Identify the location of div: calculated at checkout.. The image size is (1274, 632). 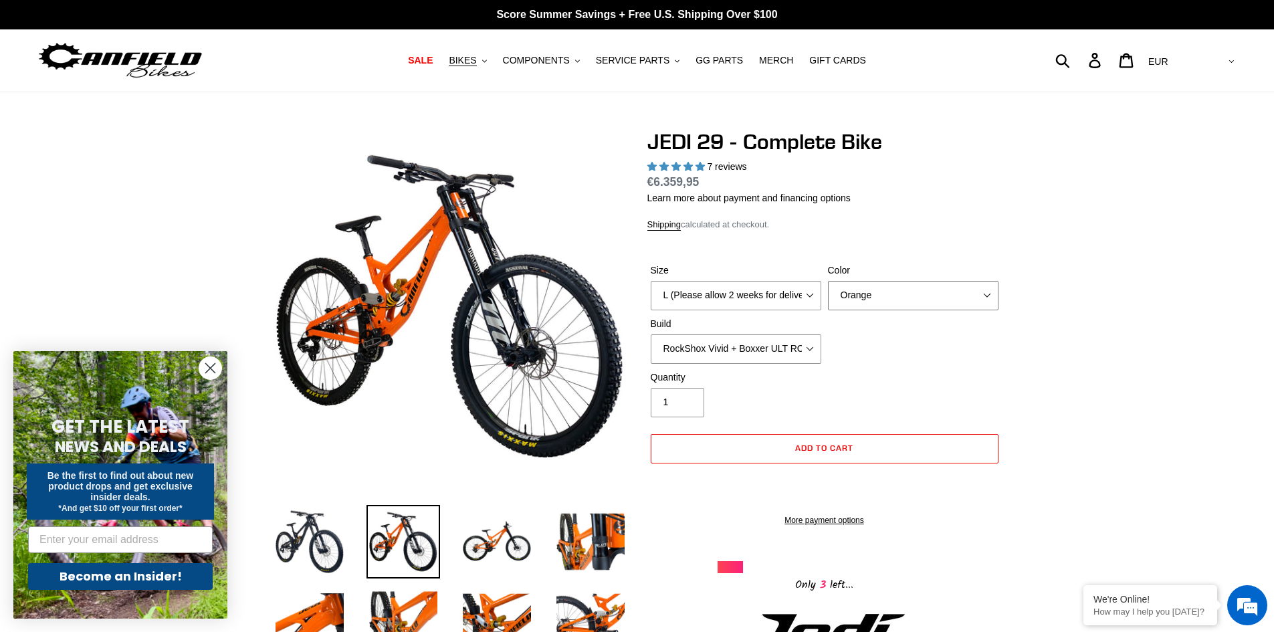
(824, 225).